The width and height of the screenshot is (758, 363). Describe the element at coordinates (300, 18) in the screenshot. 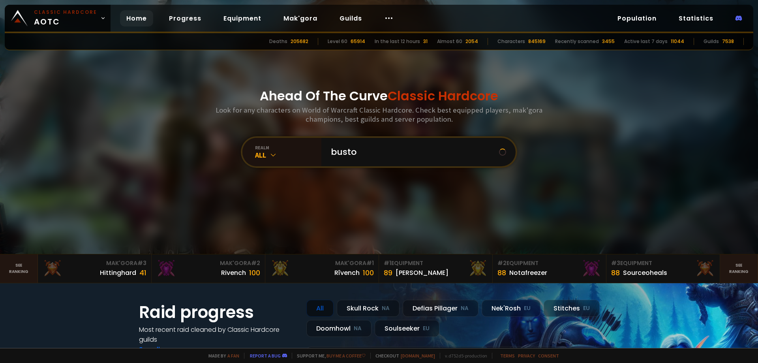

I see `a: Mak'gora` at that location.